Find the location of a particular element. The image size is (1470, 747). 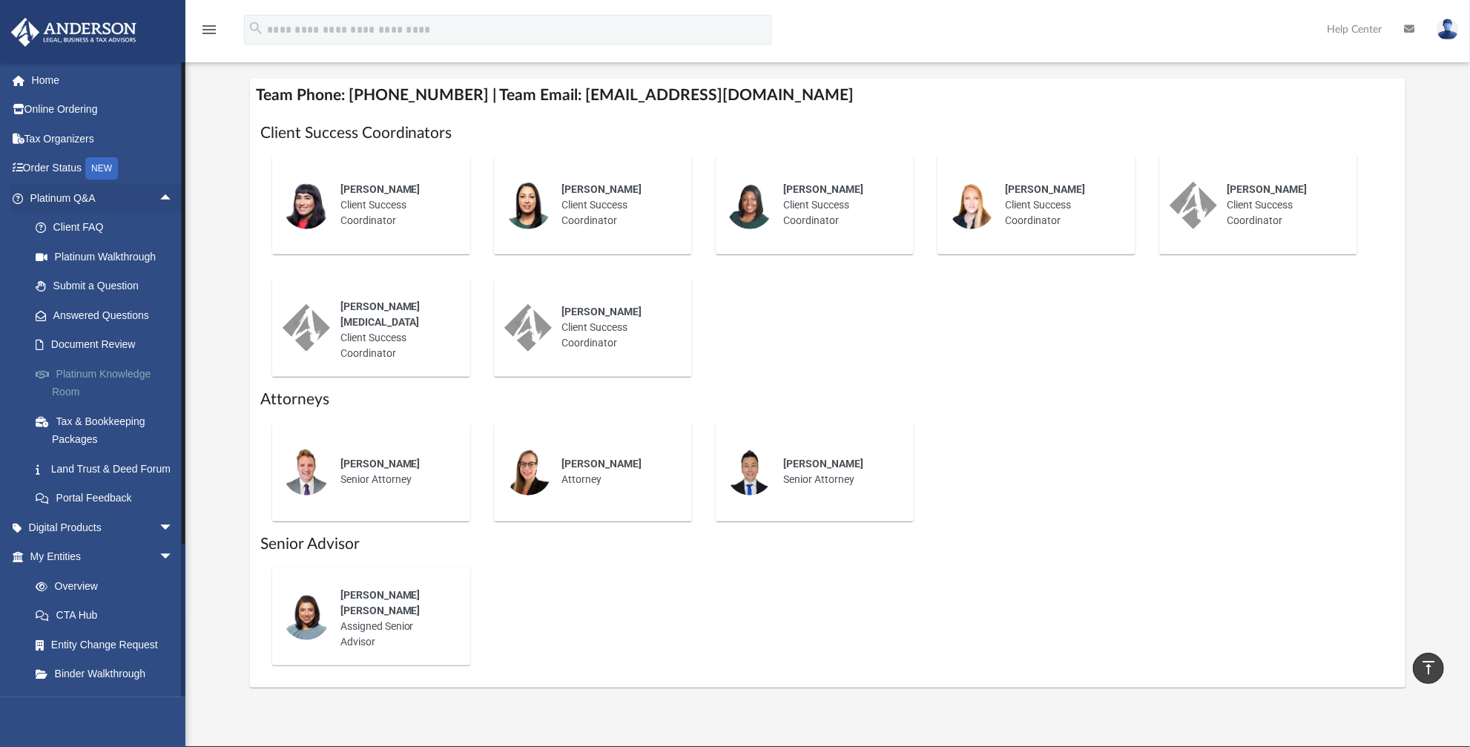

a: Home is located at coordinates (103, 80).